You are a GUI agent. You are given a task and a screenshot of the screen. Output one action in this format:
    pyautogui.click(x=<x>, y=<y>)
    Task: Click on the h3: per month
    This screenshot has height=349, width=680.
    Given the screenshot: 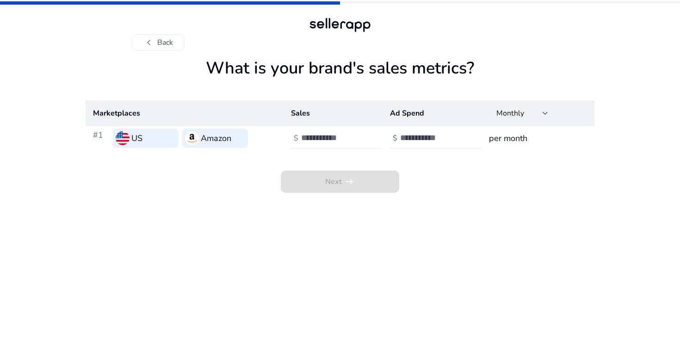 What is the action you would take?
    pyautogui.click(x=538, y=138)
    